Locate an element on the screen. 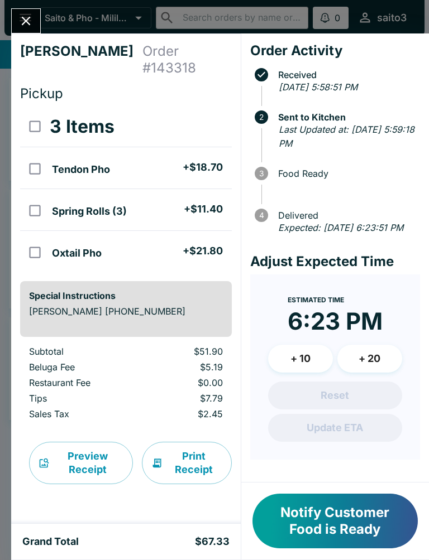  time: 6:23 PM is located at coordinates (335, 321).